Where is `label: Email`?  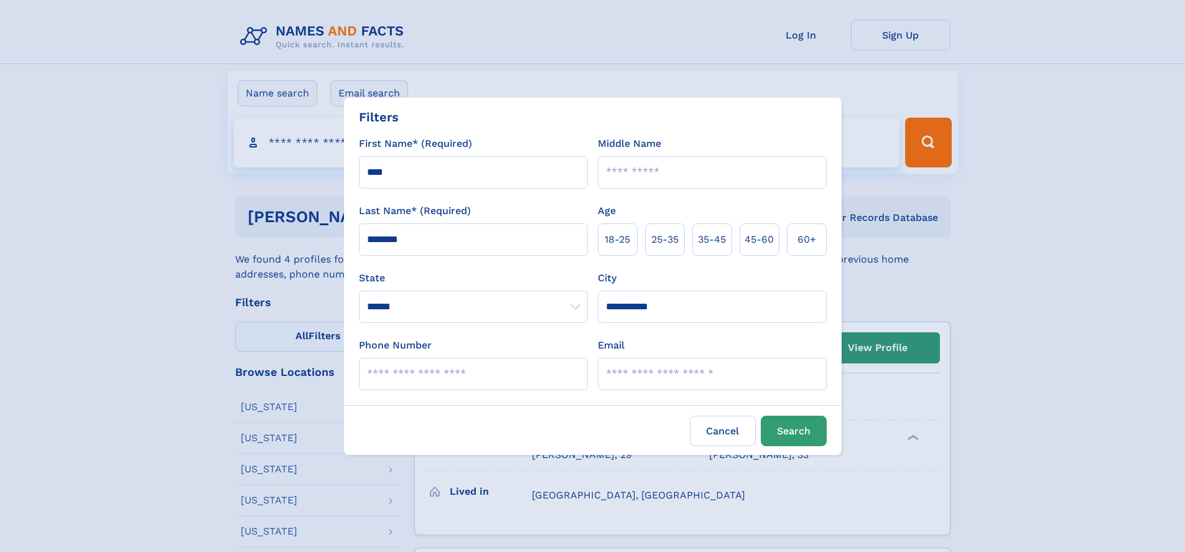 label: Email is located at coordinates (611, 345).